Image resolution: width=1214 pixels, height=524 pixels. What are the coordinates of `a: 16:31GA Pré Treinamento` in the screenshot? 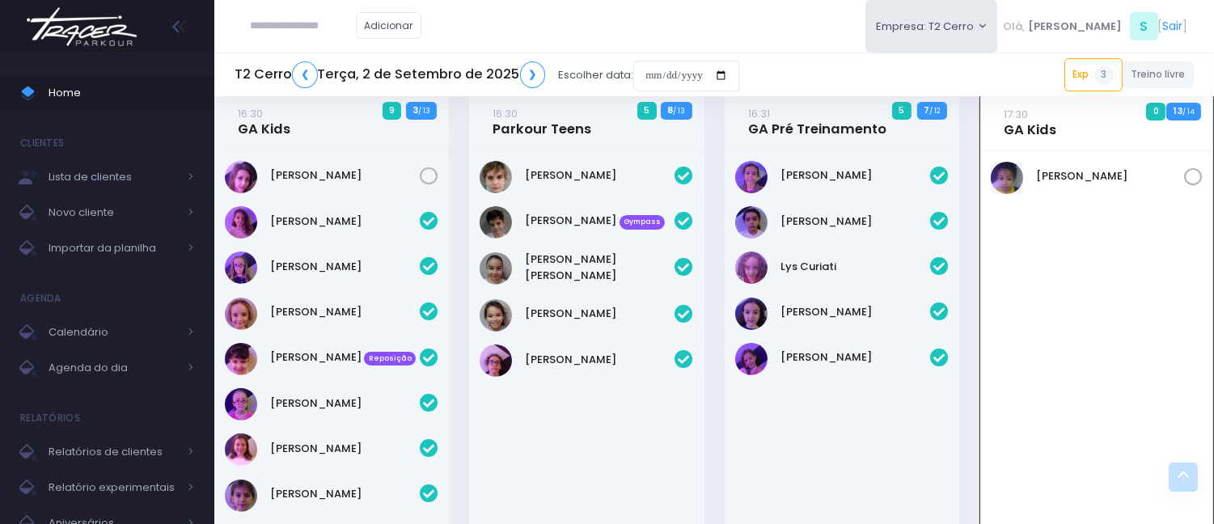 It's located at (817, 121).